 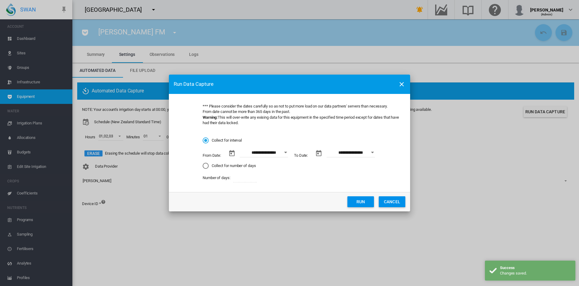 What do you see at coordinates (392, 202) in the screenshot?
I see `button: CANCEL` at bounding box center [392, 202].